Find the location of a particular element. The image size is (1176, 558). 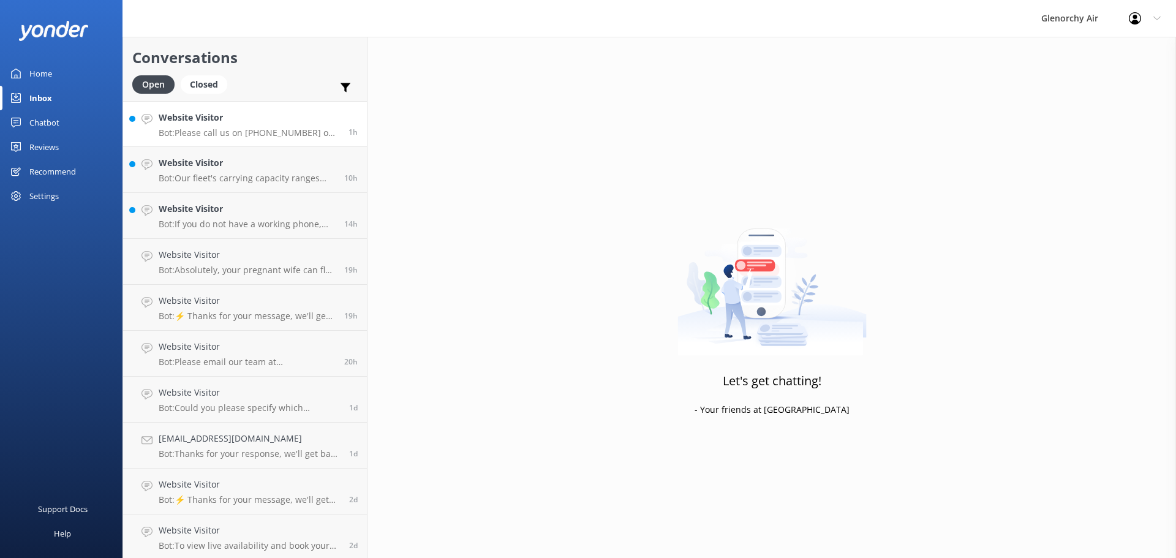

div: Reviews is located at coordinates (44, 147).